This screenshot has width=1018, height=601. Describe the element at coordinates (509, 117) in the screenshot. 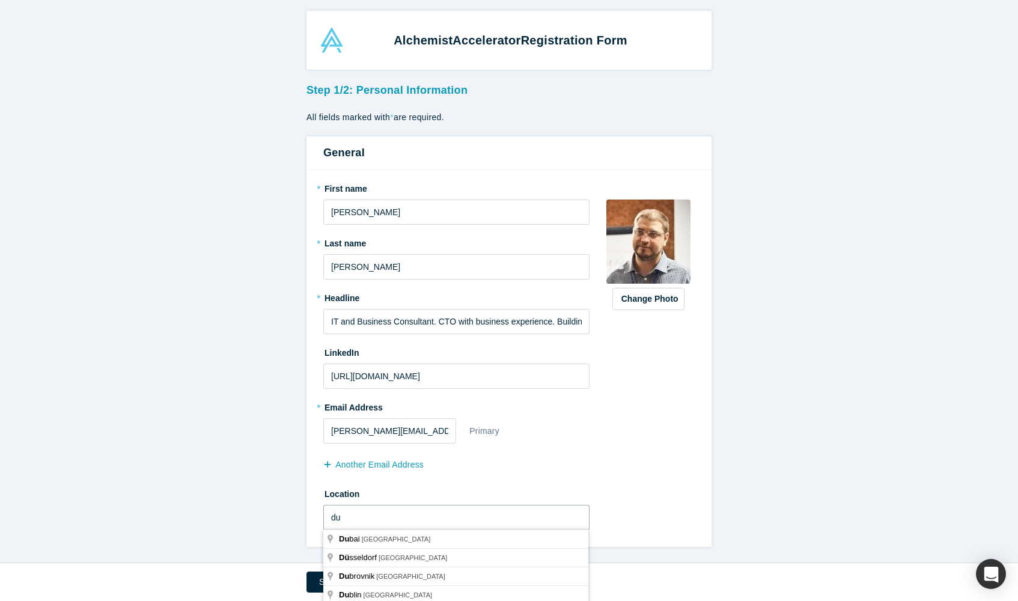

I see `p: All fields marked with are required.` at that location.